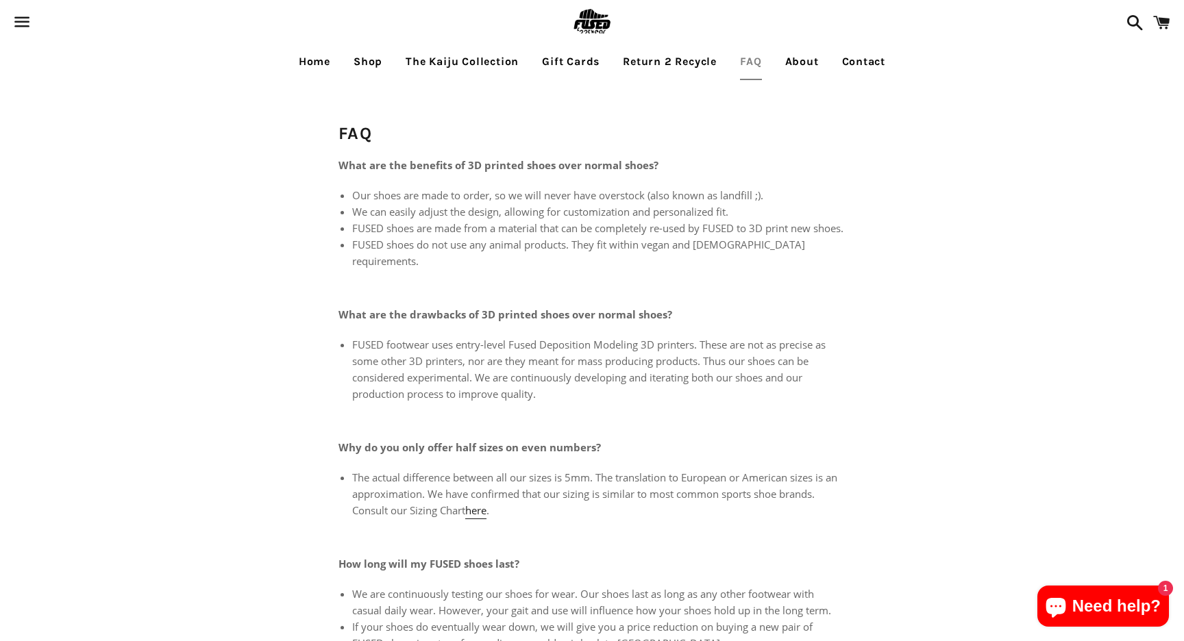 The height and width of the screenshot is (641, 1184). I want to click on a: Home, so click(315, 62).